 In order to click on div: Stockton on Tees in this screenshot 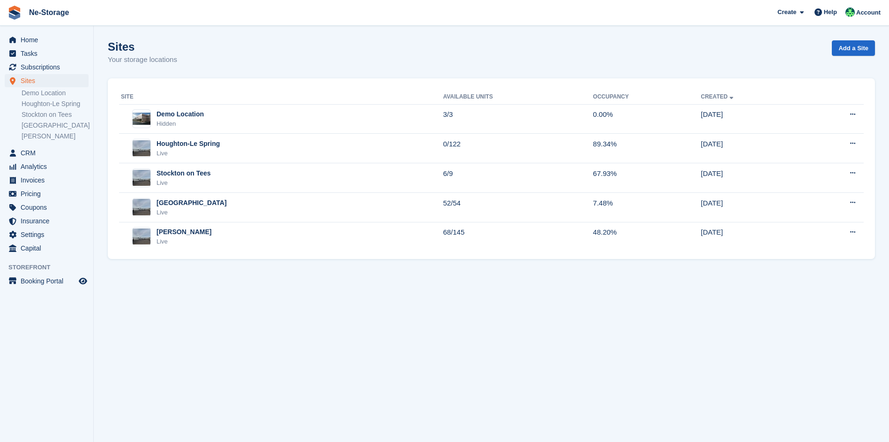, I will do `click(184, 173)`.